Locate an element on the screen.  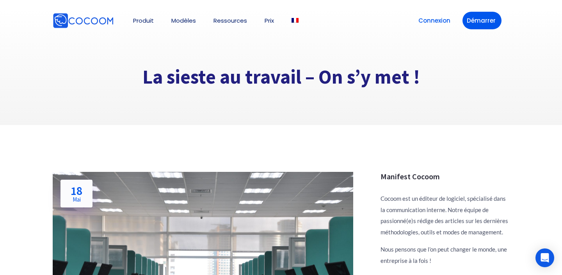
a: Démarrer is located at coordinates (482, 20).